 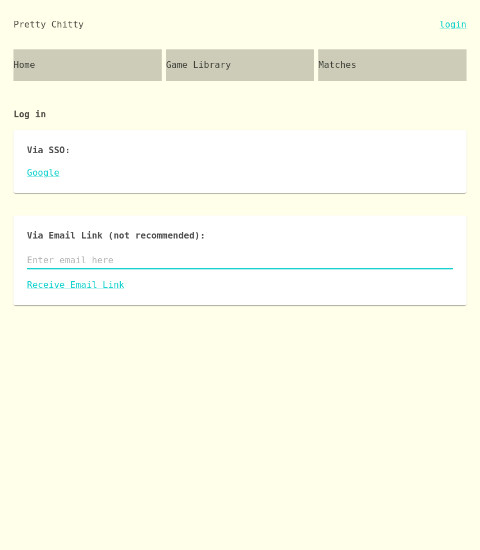 I want to click on a: Matches, so click(x=392, y=65).